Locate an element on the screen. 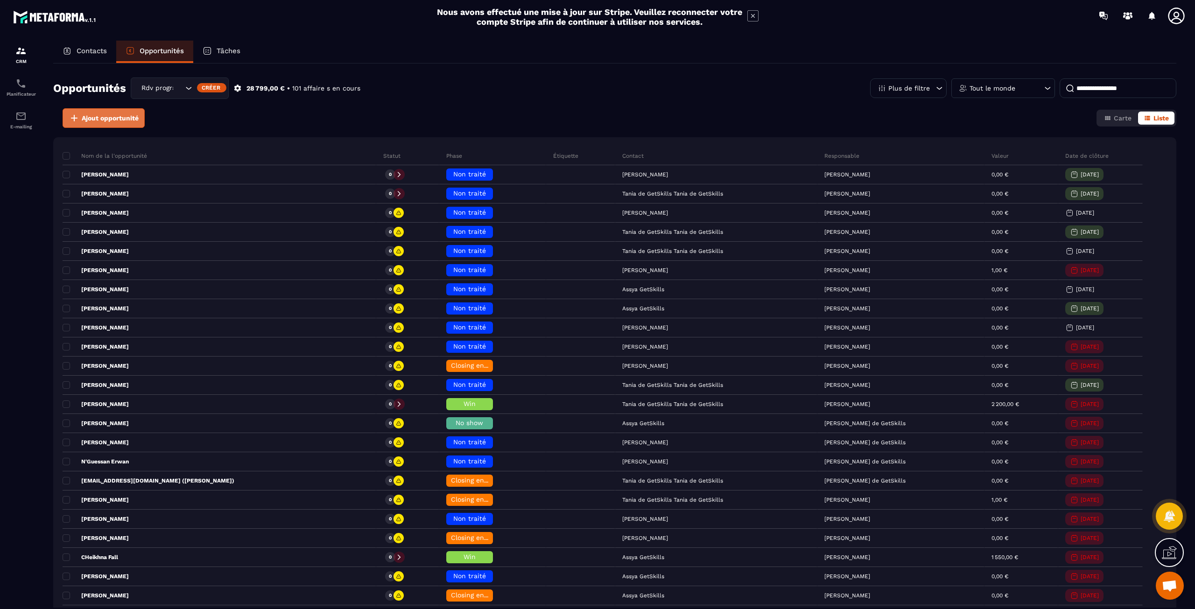  span: Carte is located at coordinates (1123, 118).